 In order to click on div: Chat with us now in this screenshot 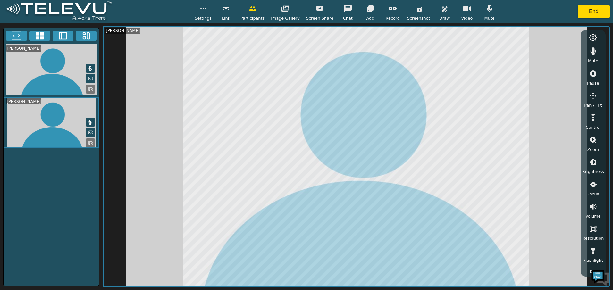, I will do `click(70, 38)`.